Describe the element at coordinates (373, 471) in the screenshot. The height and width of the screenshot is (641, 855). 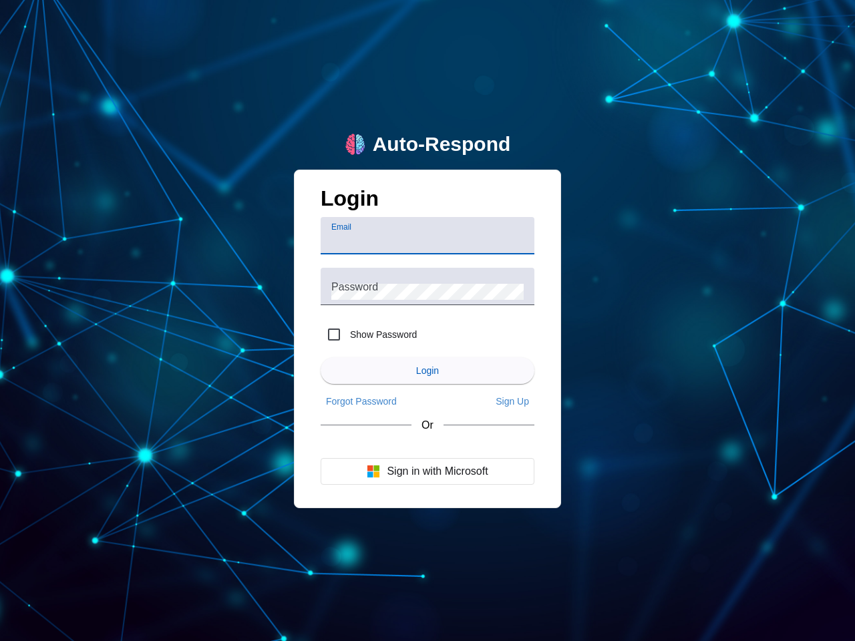
I see `img: Microsoft logo` at that location.